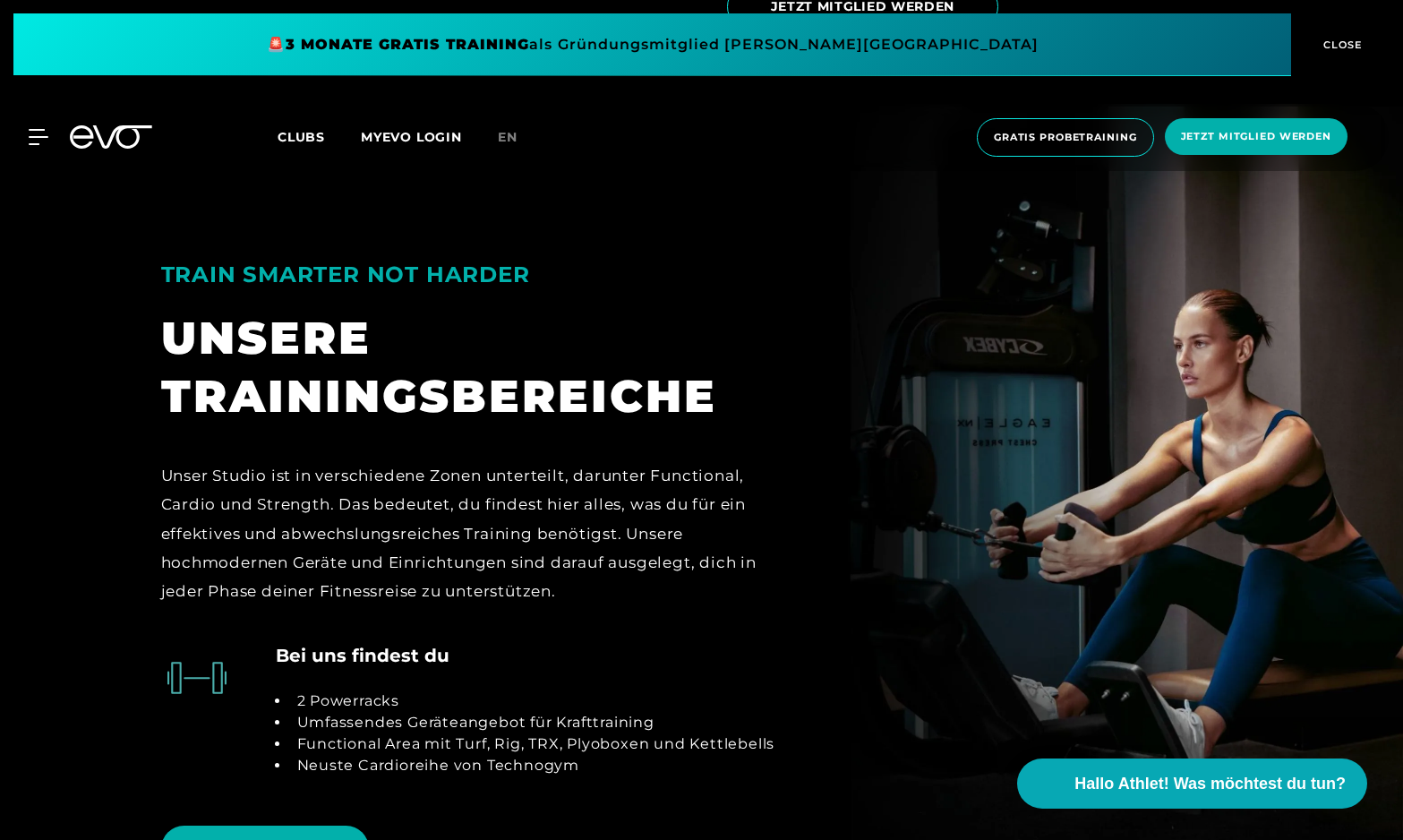 The height and width of the screenshot is (840, 1403). What do you see at coordinates (1341, 45) in the screenshot?
I see `span: CLOSE` at bounding box center [1341, 45].